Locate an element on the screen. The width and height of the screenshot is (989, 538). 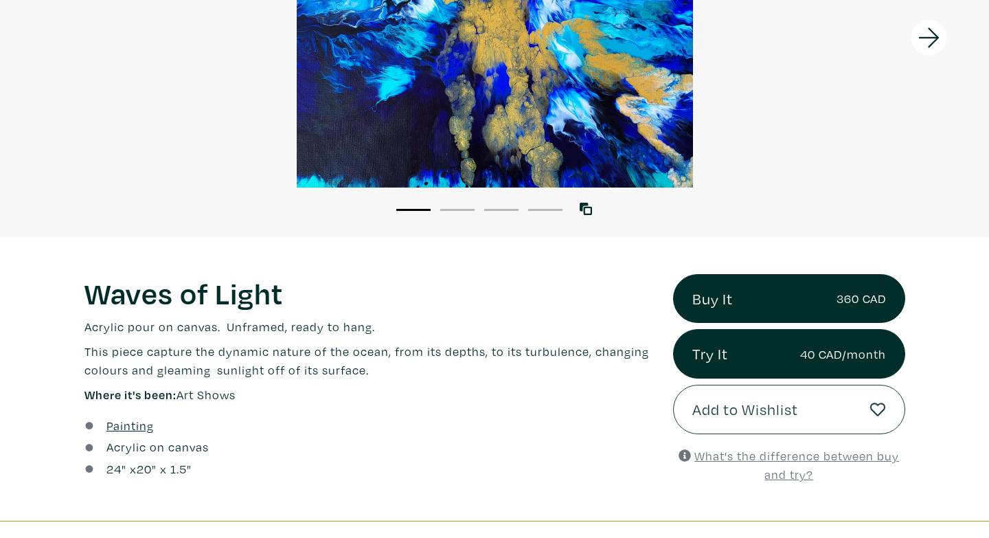
p: Art Shows is located at coordinates (369, 394).